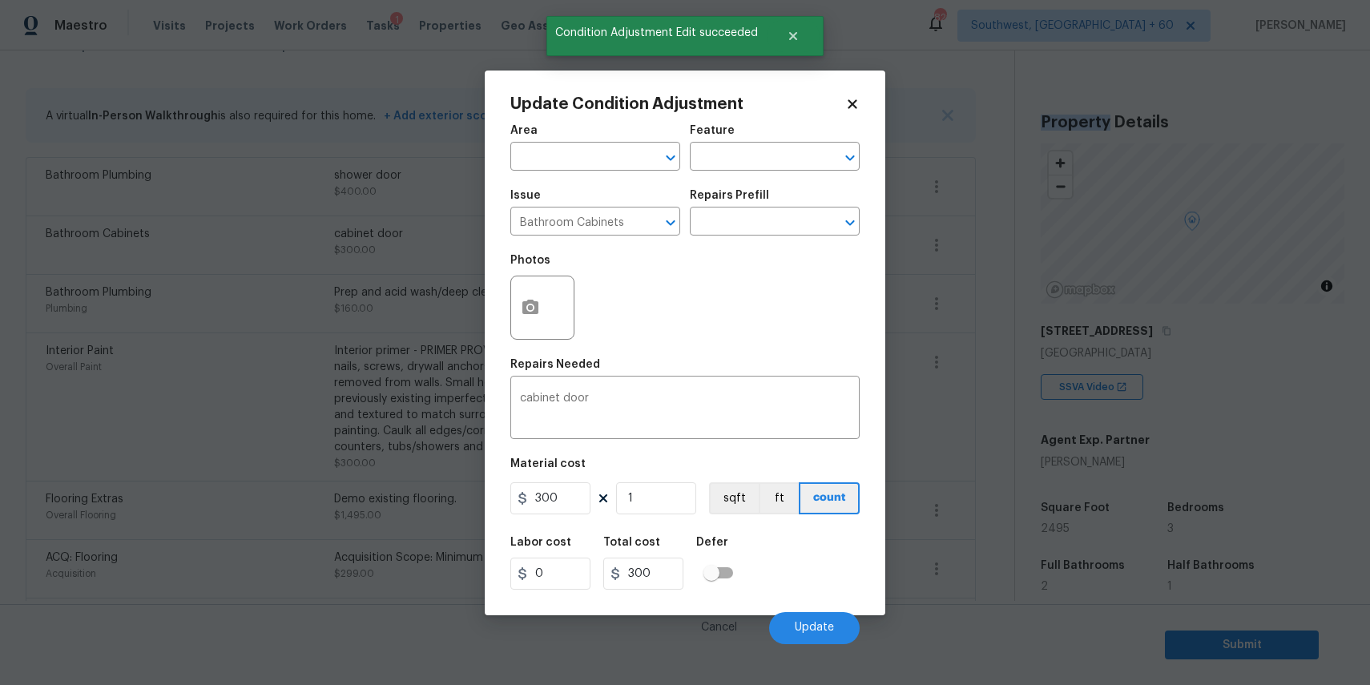  I want to click on textarea: cabinet door, so click(685, 409).